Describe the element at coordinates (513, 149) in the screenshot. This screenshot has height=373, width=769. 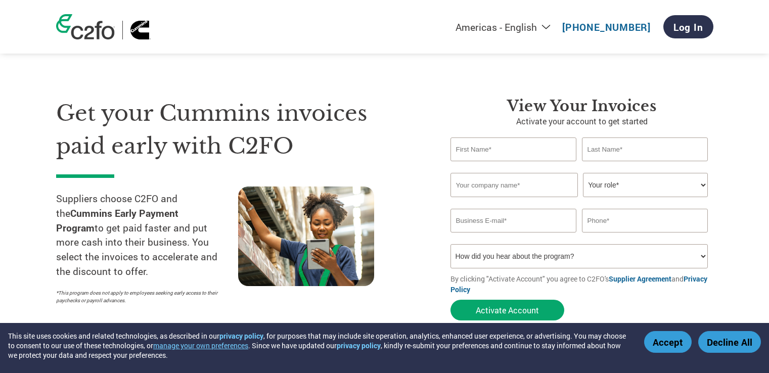
I see `input: First Name*` at that location.